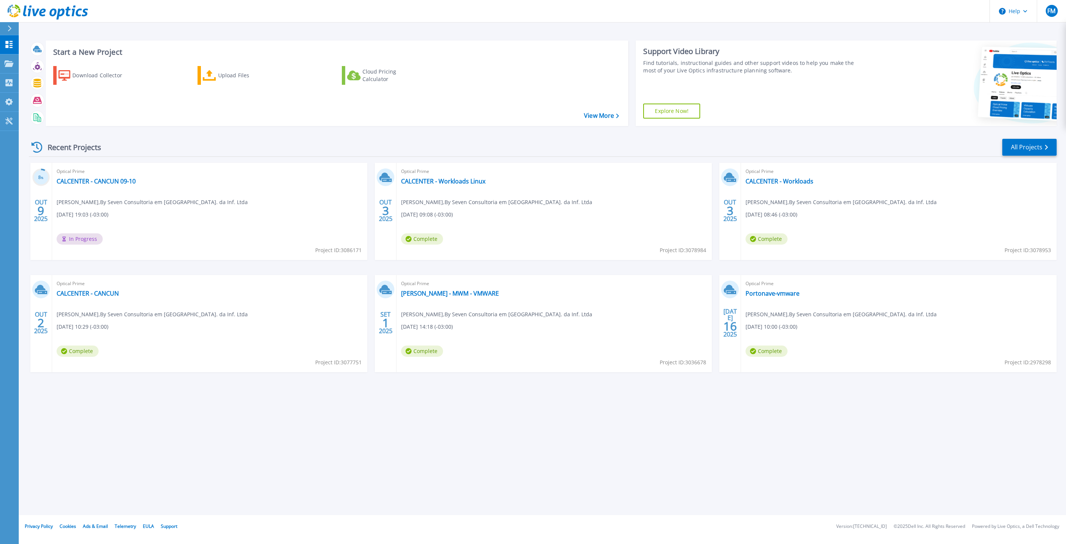 This screenshot has height=544, width=1066. Describe the element at coordinates (683, 250) in the screenshot. I see `span: Project ID: 3078984` at that location.